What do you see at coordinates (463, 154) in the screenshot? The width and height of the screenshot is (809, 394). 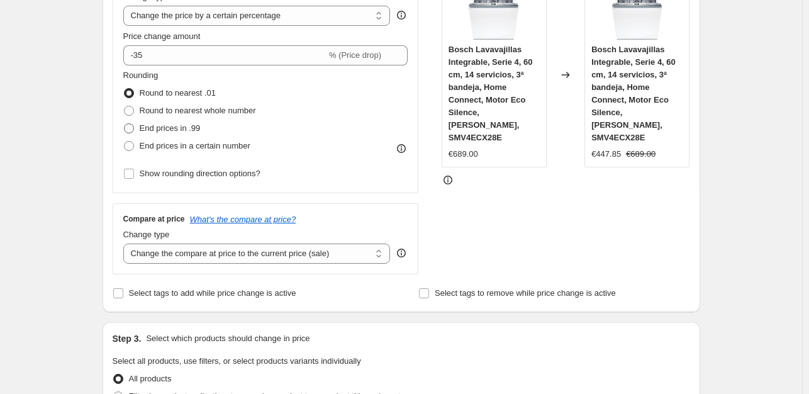 I see `div: €689.00` at bounding box center [463, 154].